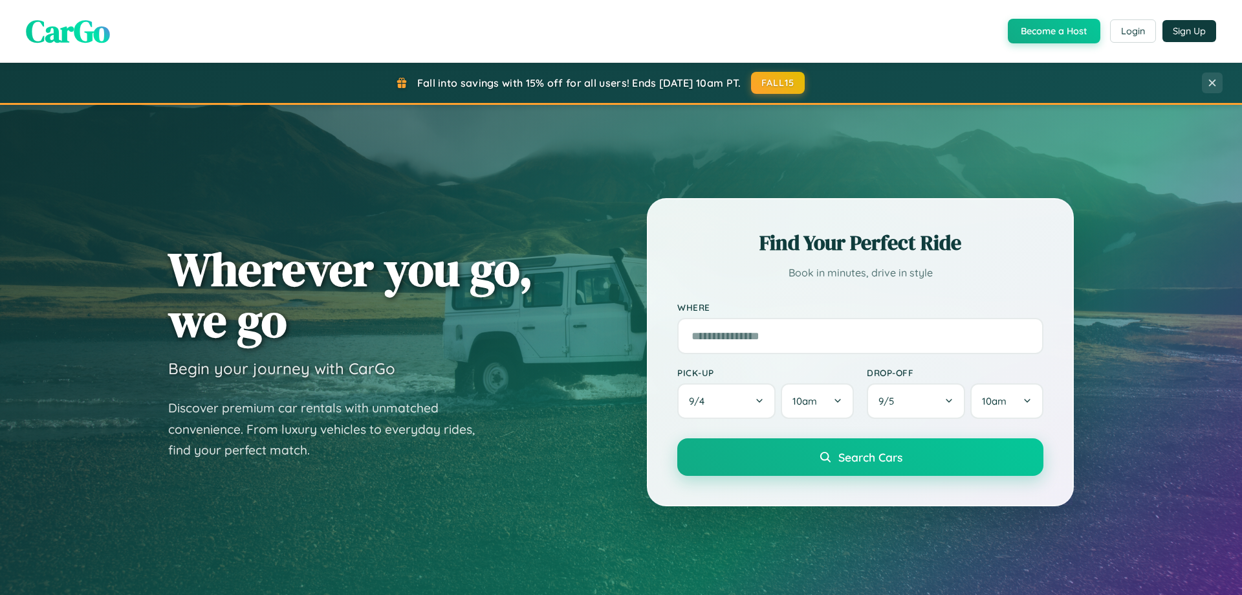 The width and height of the screenshot is (1242, 595). Describe the element at coordinates (1054, 31) in the screenshot. I see `button: Become a Host` at that location.